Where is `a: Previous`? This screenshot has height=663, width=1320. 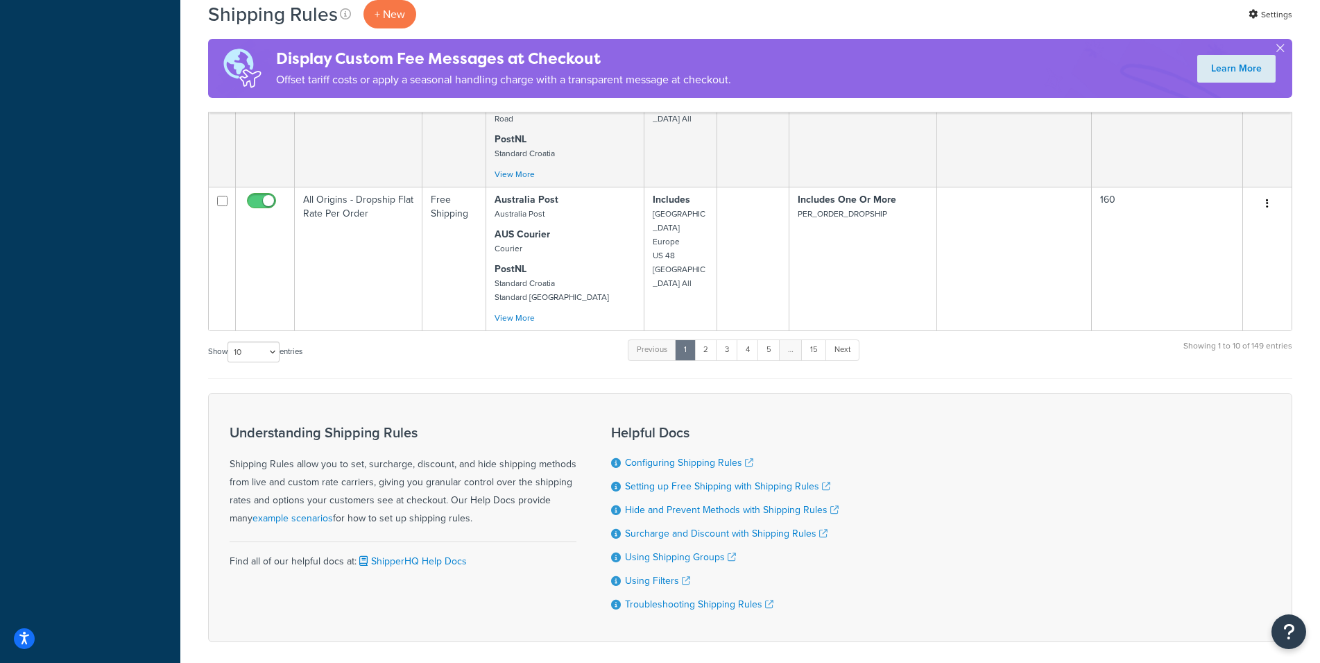
a: Previous is located at coordinates (652, 350).